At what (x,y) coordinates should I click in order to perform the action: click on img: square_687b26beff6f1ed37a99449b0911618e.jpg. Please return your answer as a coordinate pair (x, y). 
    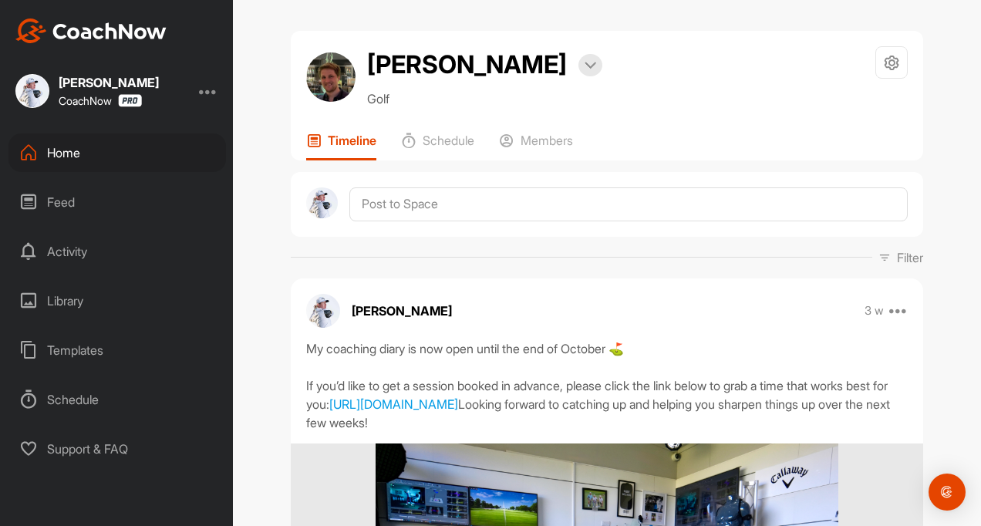
    Looking at the image, I should click on (32, 91).